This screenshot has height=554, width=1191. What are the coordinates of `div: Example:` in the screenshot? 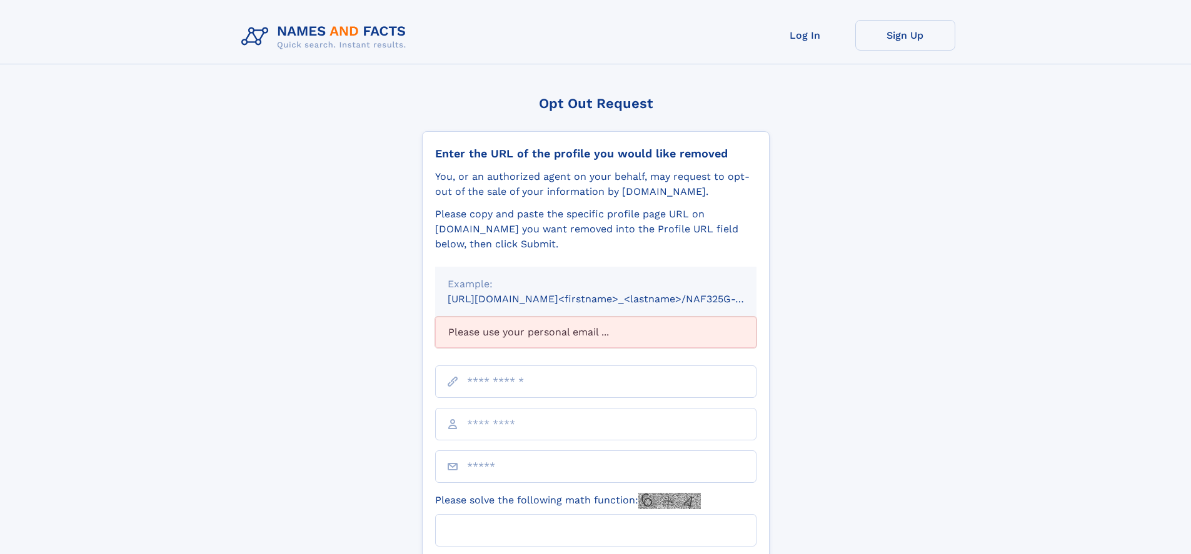 It's located at (596, 284).